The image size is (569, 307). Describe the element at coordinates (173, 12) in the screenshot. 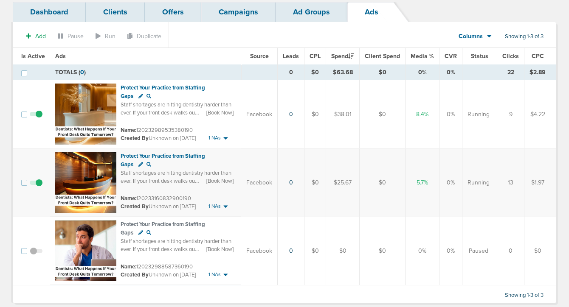

I see `a: Offers` at that location.